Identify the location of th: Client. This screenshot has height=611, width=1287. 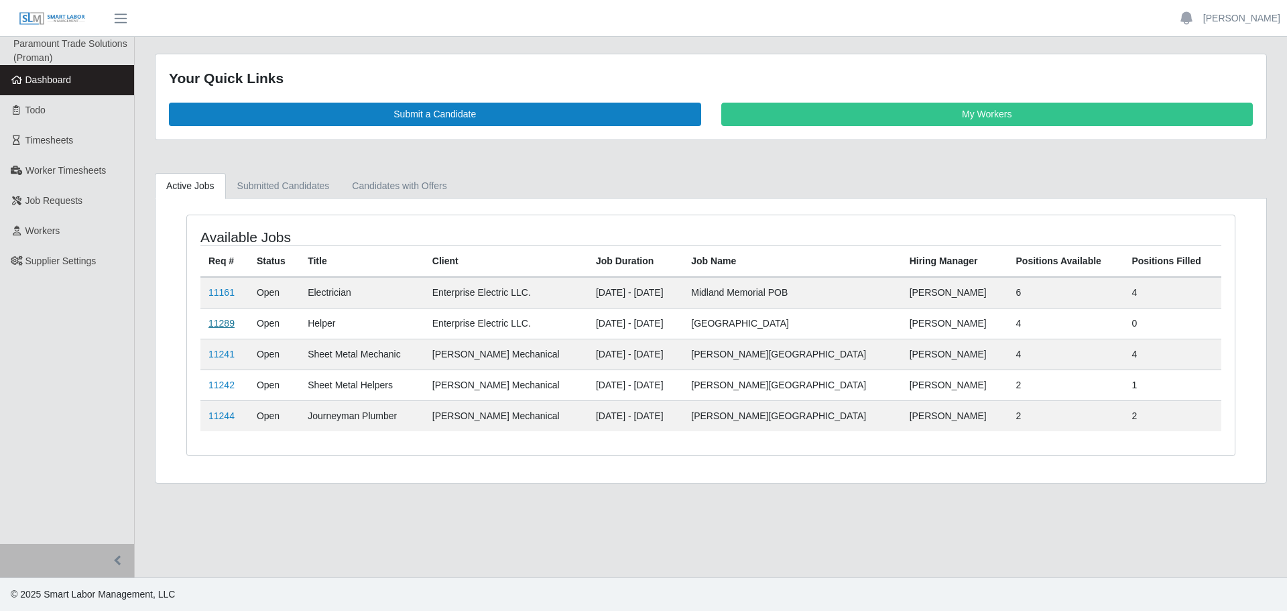
(506, 261).